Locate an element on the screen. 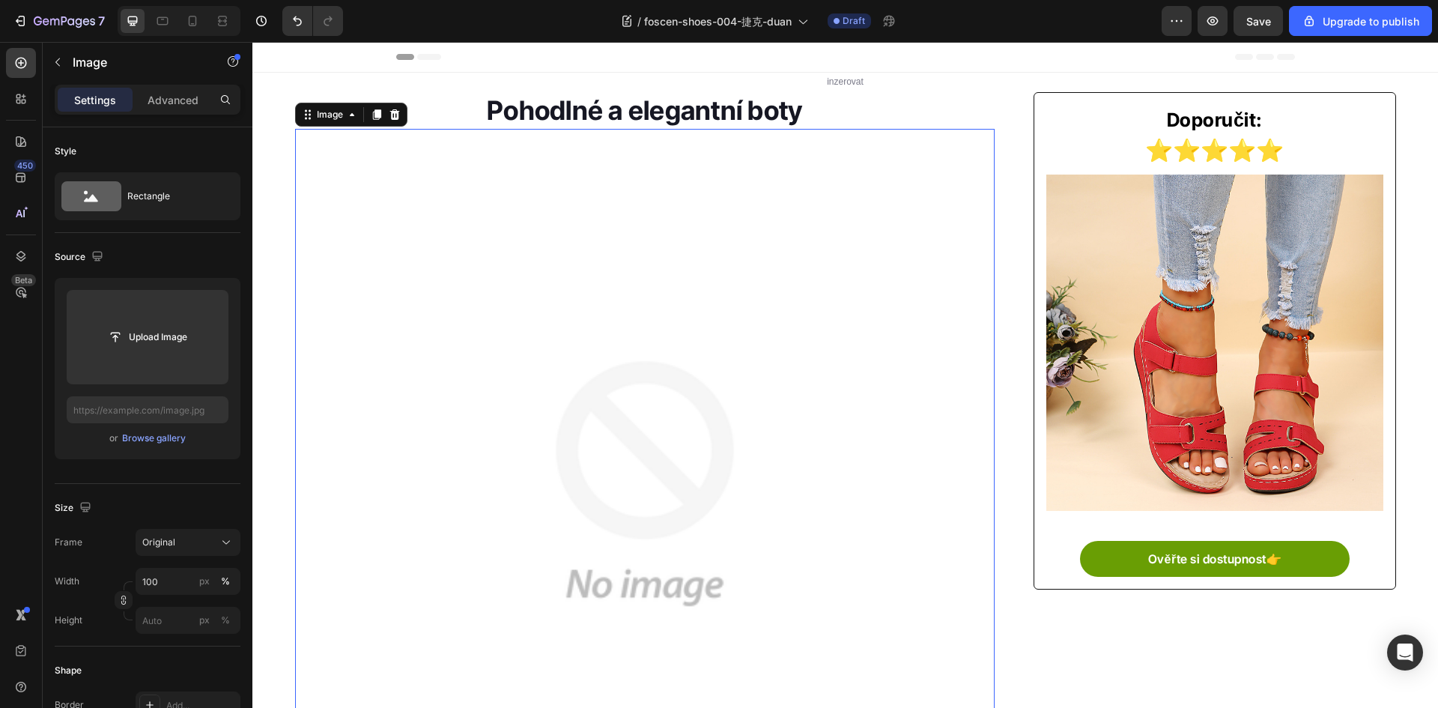  span: Save is located at coordinates (1258, 21).